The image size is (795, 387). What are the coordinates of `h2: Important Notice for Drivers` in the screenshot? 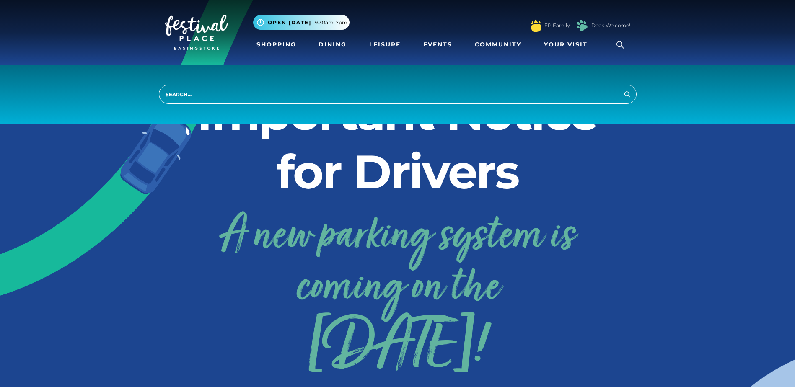 It's located at (398, 143).